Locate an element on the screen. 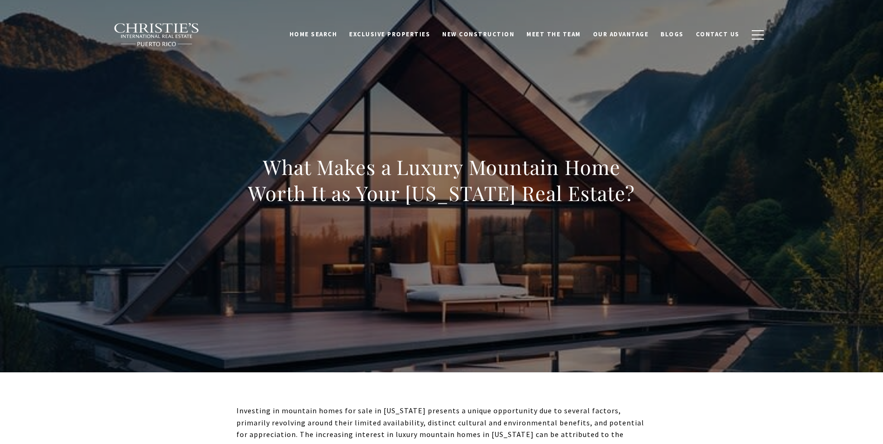 This screenshot has width=883, height=444. a: Blogs is located at coordinates (672, 34).